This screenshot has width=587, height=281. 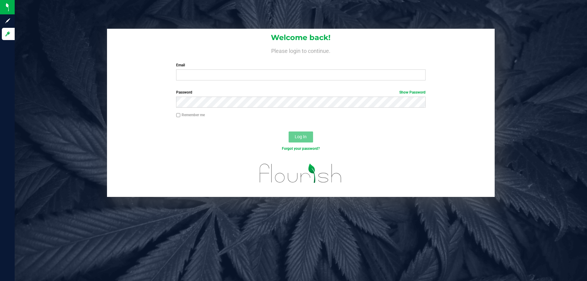 I want to click on button: Log In, so click(x=301, y=137).